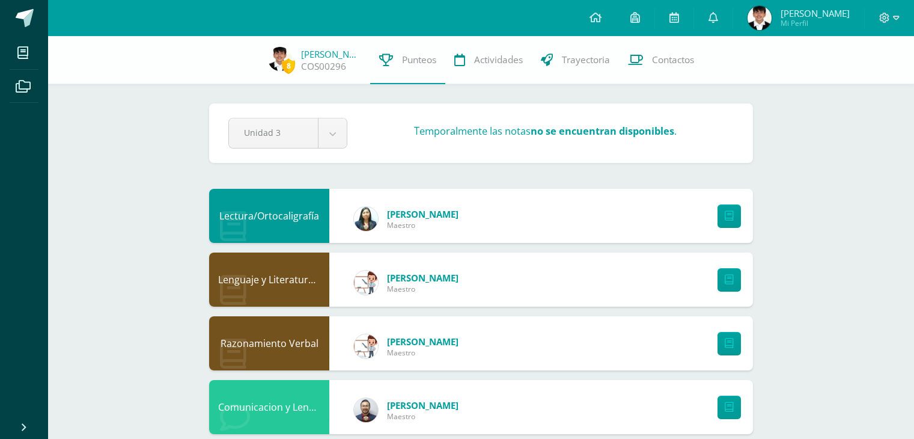 This screenshot has width=914, height=439. I want to click on span: Trayectoria, so click(586, 59).